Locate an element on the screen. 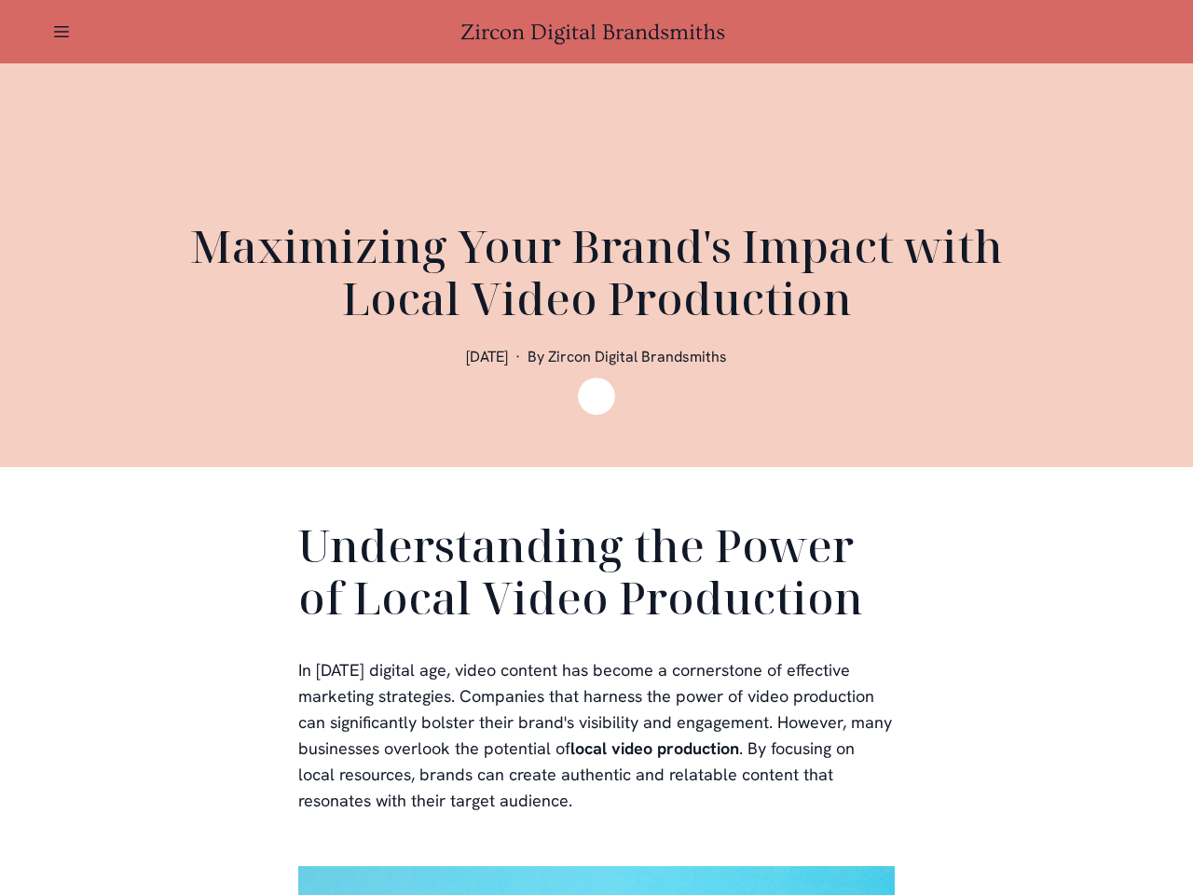 The height and width of the screenshot is (895, 1193). b: local video production is located at coordinates (654, 748).